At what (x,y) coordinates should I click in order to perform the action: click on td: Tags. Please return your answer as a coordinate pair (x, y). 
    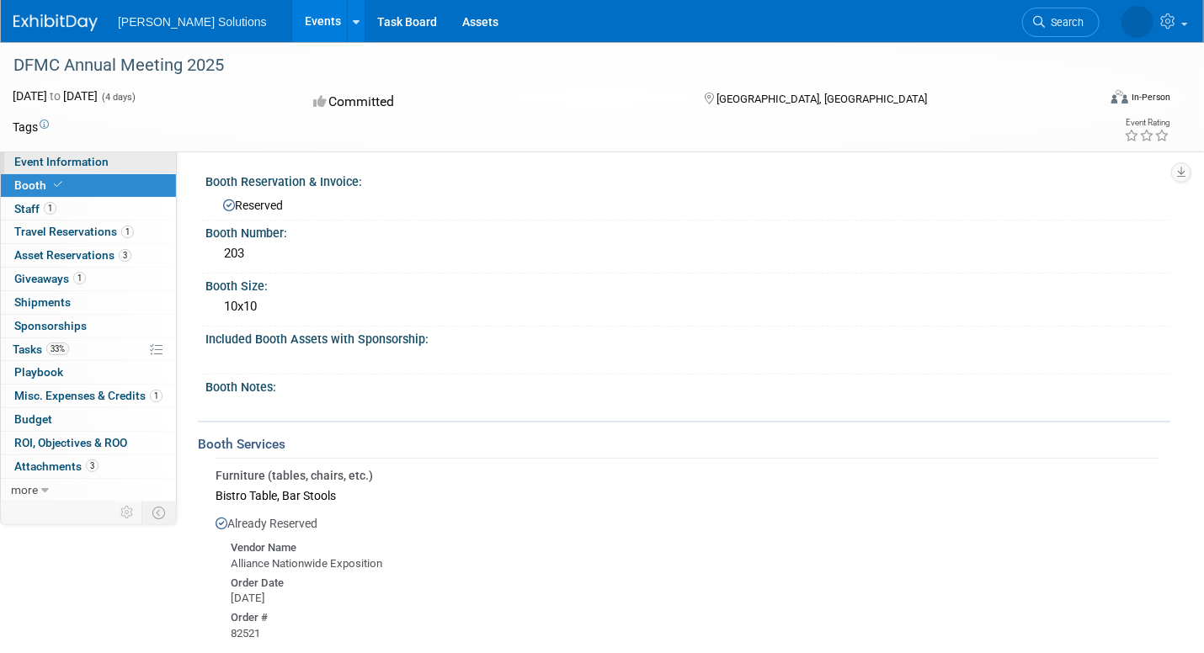
    Looking at the image, I should click on (30, 127).